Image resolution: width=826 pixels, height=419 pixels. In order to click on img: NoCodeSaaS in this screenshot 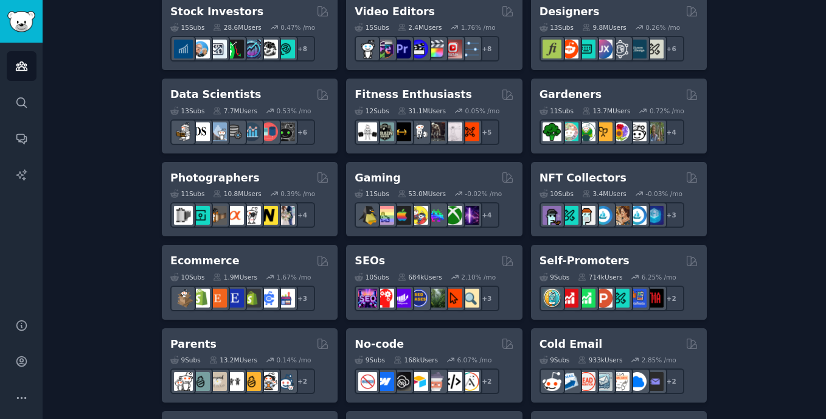, I will do `click(401, 381)`.